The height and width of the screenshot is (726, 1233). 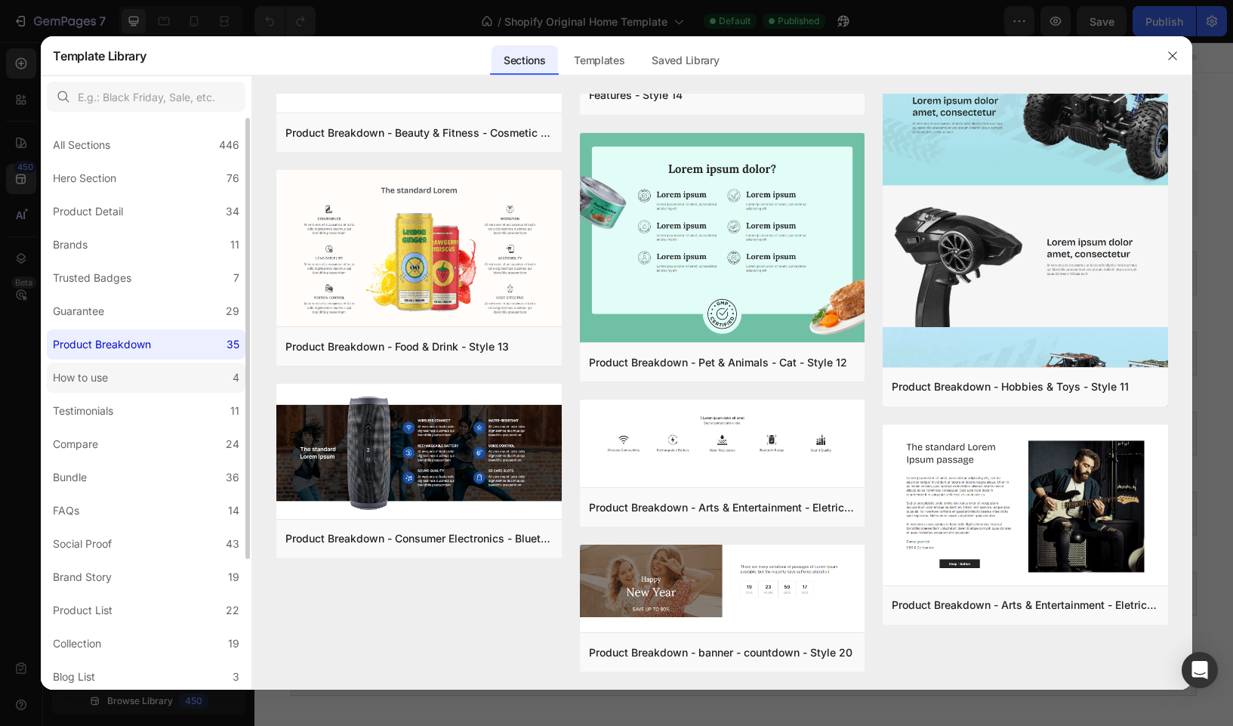 What do you see at coordinates (722, 239) in the screenshot?
I see `img: gempages_432746134318875671-a0cf2555-1845-435c-a497-2ac272ec0ce3.png` at bounding box center [722, 239].